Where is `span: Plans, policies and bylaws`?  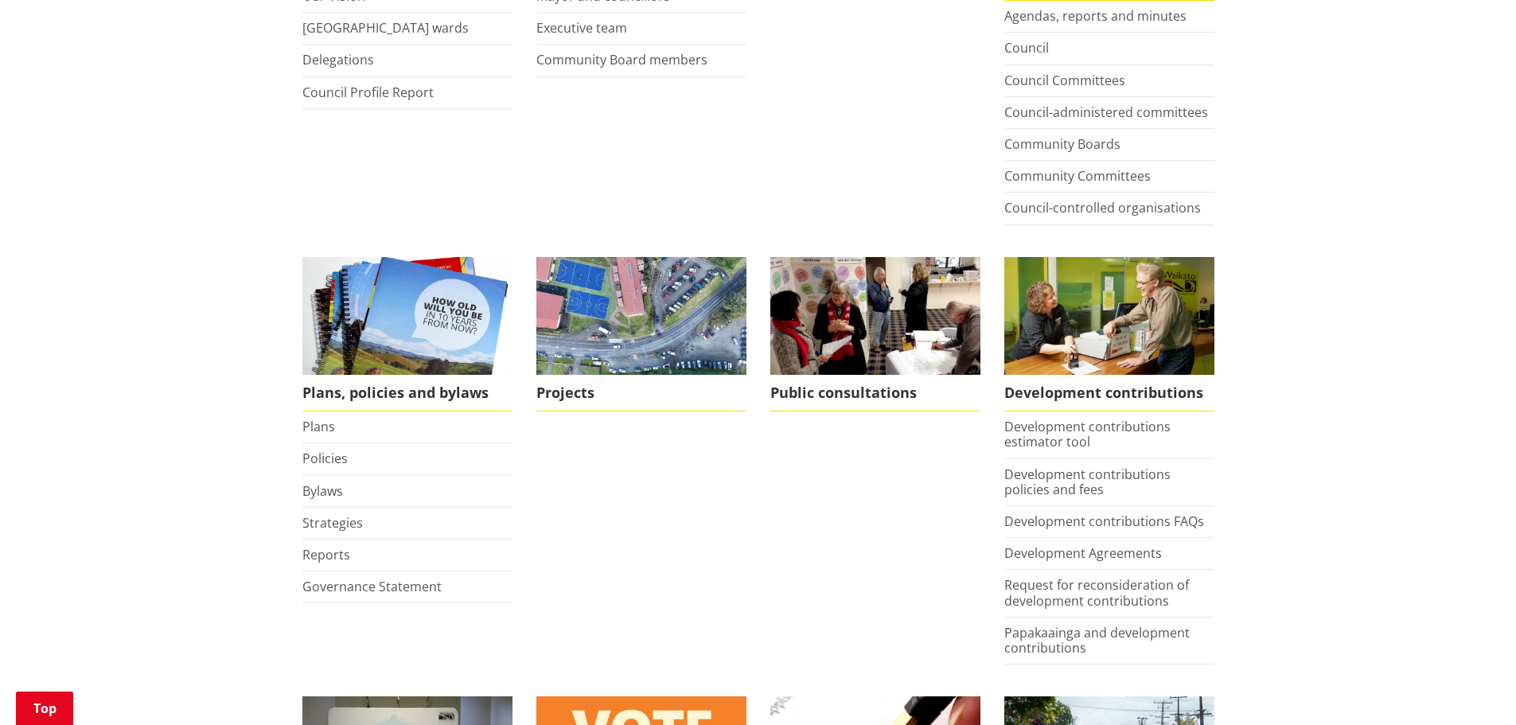
span: Plans, policies and bylaws is located at coordinates (407, 393).